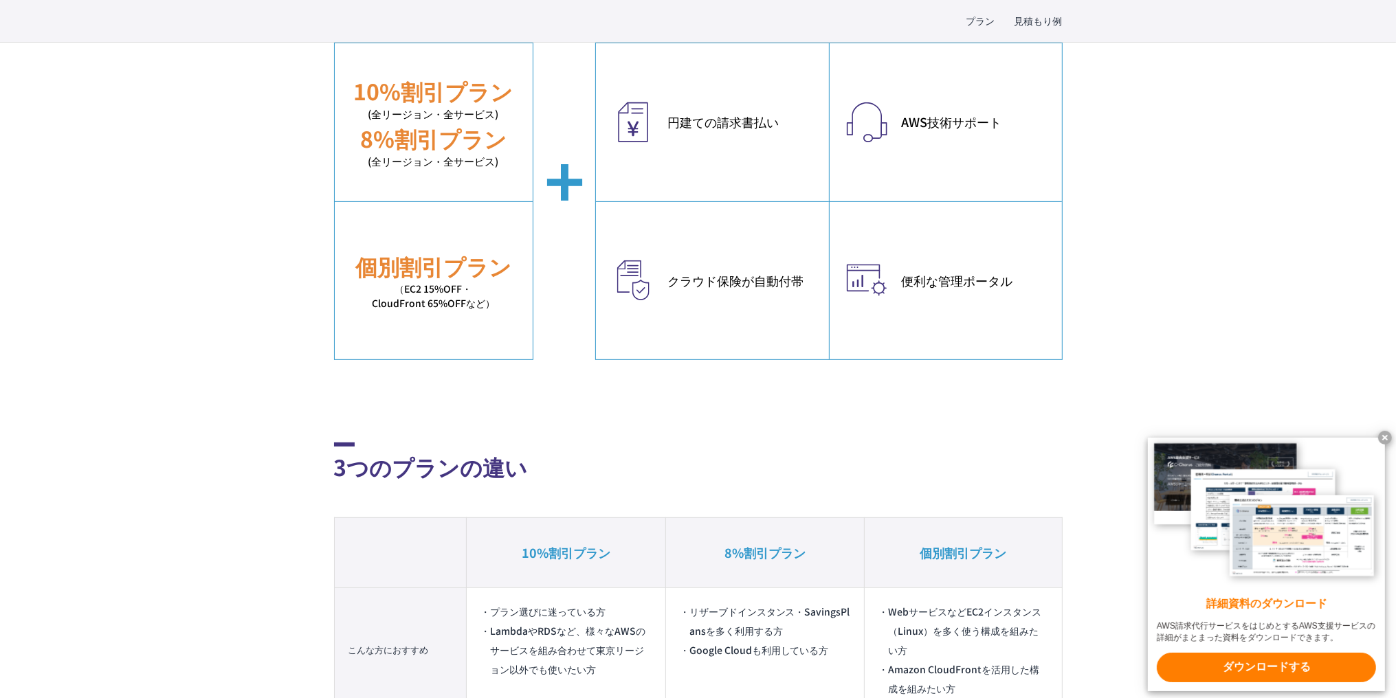 The width and height of the screenshot is (1396, 698). What do you see at coordinates (566, 650) in the screenshot?
I see `li: LambdaやRDSなど、様々なAWSのサービスを組み合わせて東京リージョン以外でも使いたい方` at bounding box center [566, 650].